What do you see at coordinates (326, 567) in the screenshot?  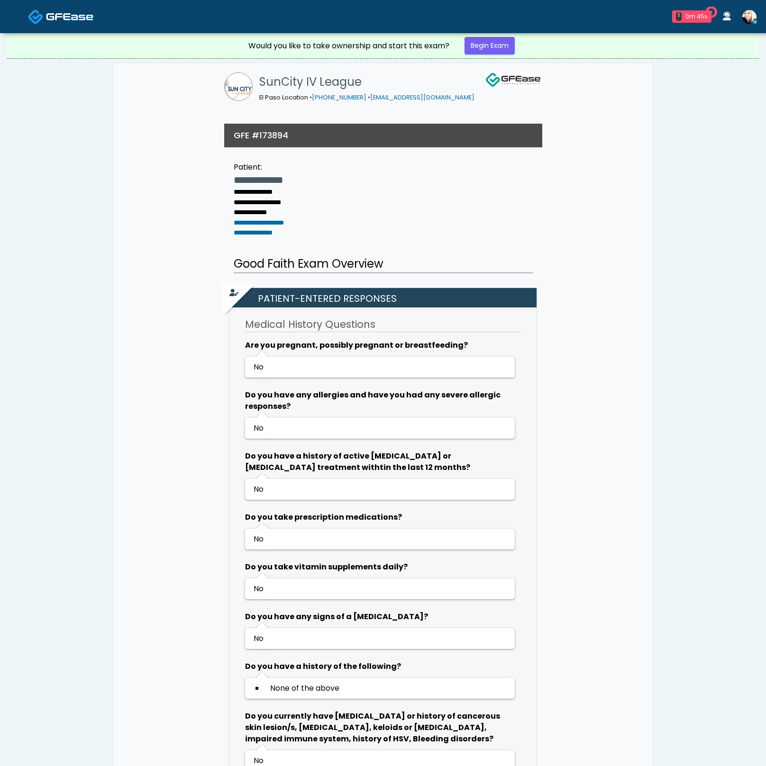 I see `b: Do you take vitamin supplements daily?` at bounding box center [326, 567].